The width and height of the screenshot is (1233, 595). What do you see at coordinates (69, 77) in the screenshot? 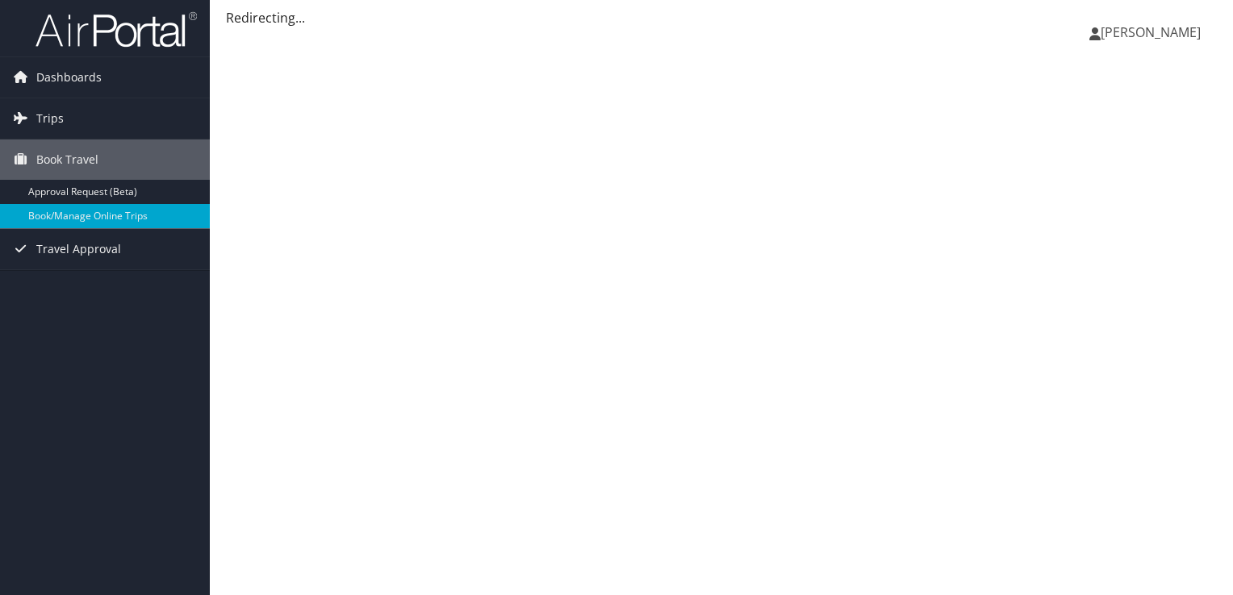
I see `span: Dashboards` at bounding box center [69, 77].